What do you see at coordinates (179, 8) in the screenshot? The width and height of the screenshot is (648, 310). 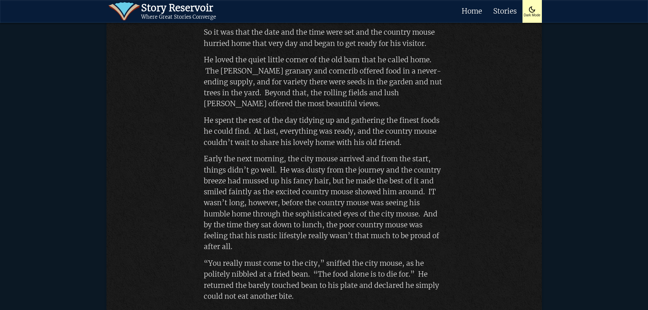 I see `div: Story Reservoir` at bounding box center [179, 8].